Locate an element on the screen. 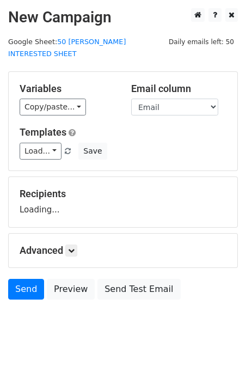  h2: New Campaign is located at coordinates (123, 17).